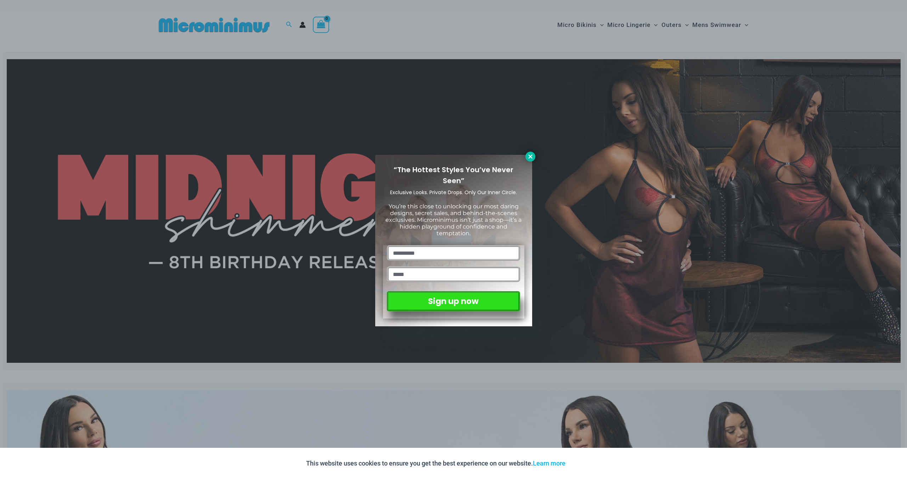  What do you see at coordinates (454, 220) in the screenshot?
I see `span: You’re this close to unlocking our most daring designs, secret sales, and behind-the-scenes exclu...` at bounding box center [454, 220].